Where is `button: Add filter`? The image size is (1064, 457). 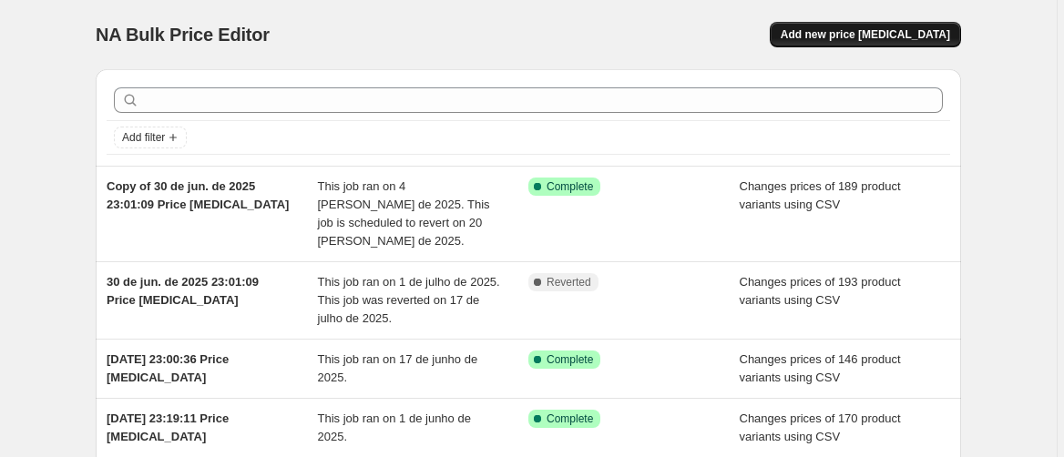 button: Add filter is located at coordinates (150, 138).